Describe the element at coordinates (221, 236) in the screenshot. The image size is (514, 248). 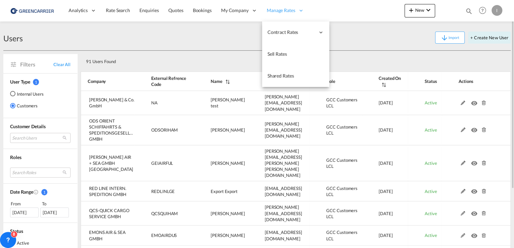
I see `td: Markus Puschmann` at that location.